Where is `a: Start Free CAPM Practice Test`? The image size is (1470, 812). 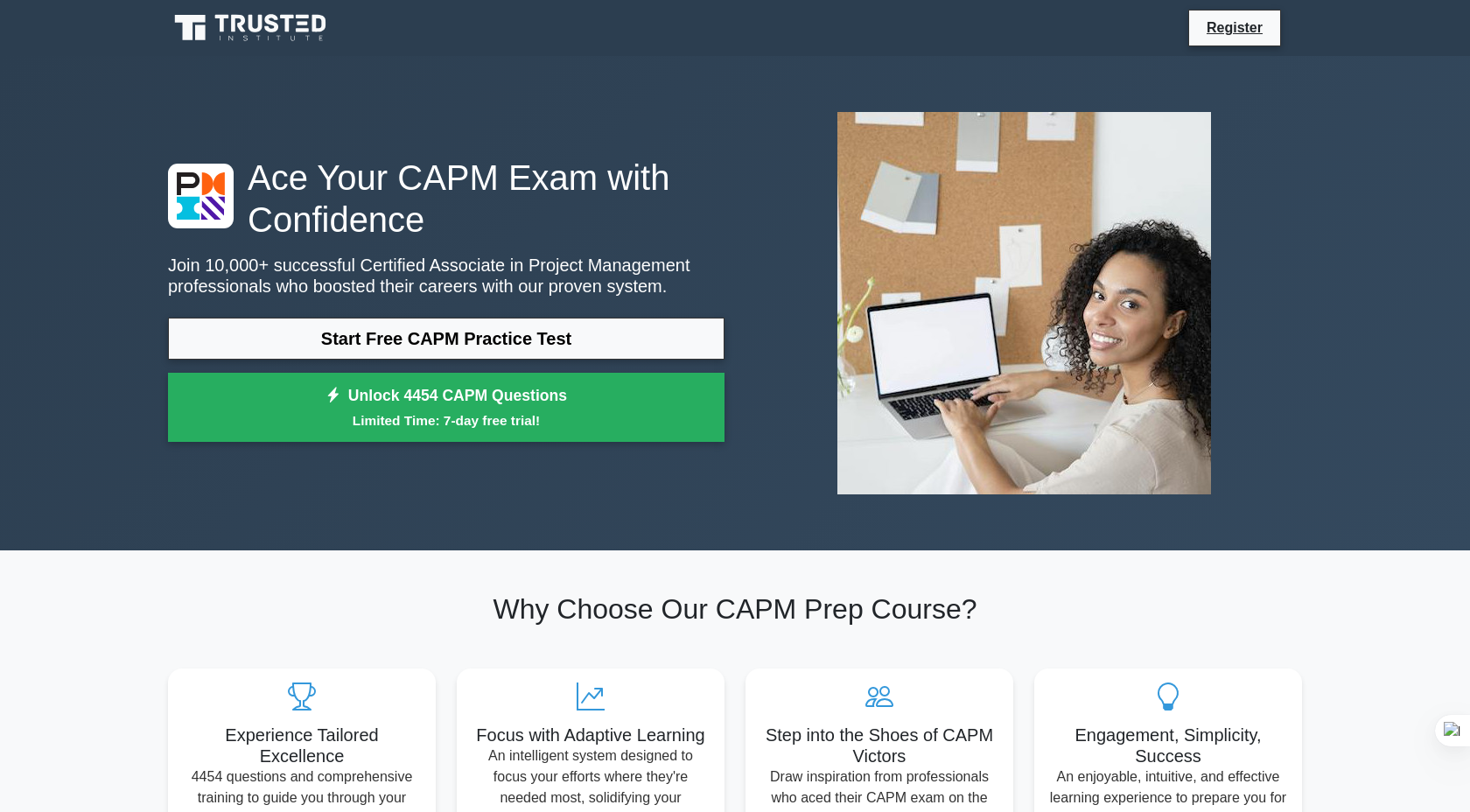
a: Start Free CAPM Practice Test is located at coordinates (446, 339).